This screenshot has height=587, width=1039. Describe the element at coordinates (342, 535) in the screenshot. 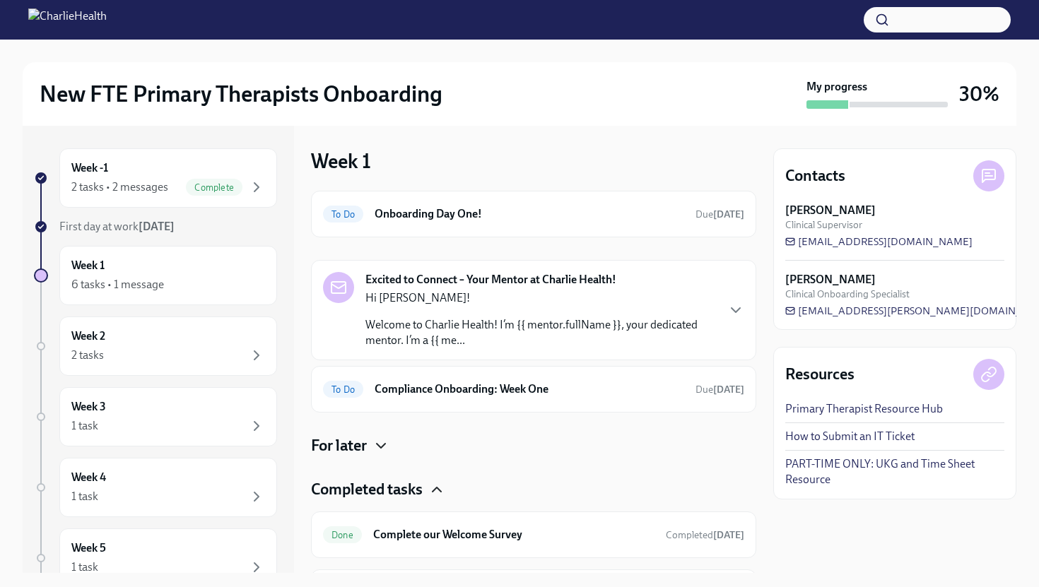

I see `span: Done` at that location.